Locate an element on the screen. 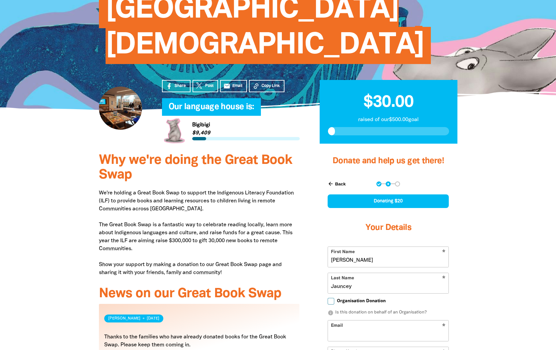  h3: Your Details is located at coordinates (388, 228).